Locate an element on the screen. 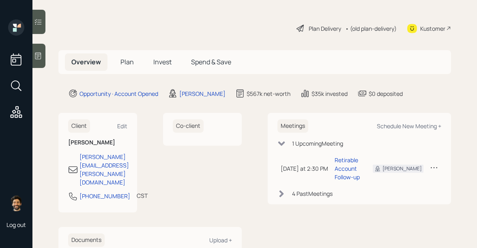 The height and width of the screenshot is (248, 477). h6: Client is located at coordinates (79, 126).